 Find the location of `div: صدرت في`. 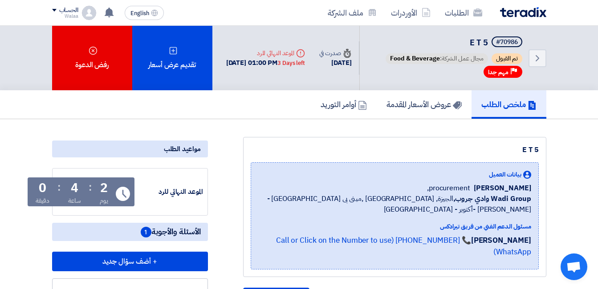

div: صدرت في is located at coordinates (335, 53).